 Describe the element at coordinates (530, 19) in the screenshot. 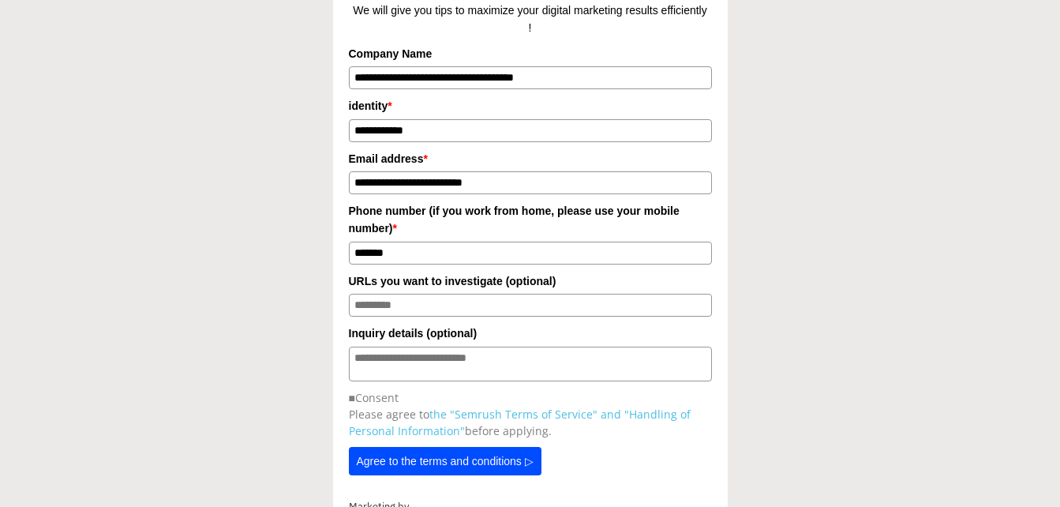

I see `center: We will give you tips to maximize your digital marketing results efficiently !` at that location.